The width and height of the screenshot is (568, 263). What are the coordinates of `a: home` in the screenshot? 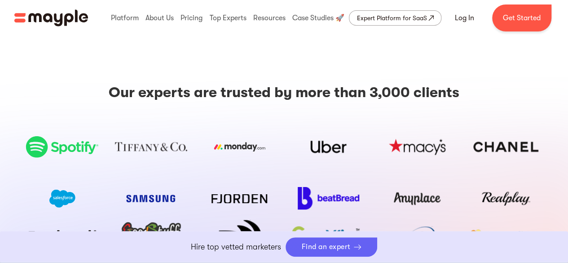 It's located at (51, 18).